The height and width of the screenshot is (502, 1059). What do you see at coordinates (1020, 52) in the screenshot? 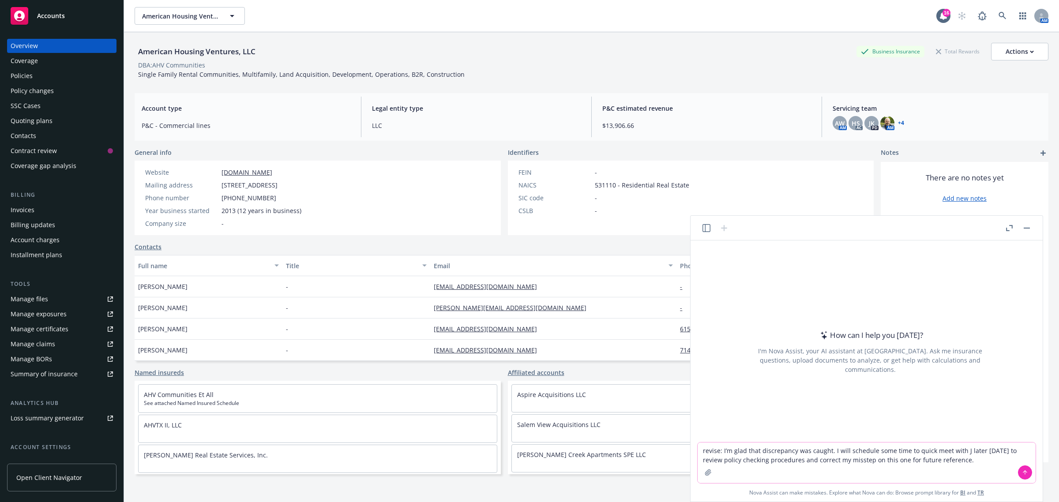
I see `div: Actions` at bounding box center [1020, 52].